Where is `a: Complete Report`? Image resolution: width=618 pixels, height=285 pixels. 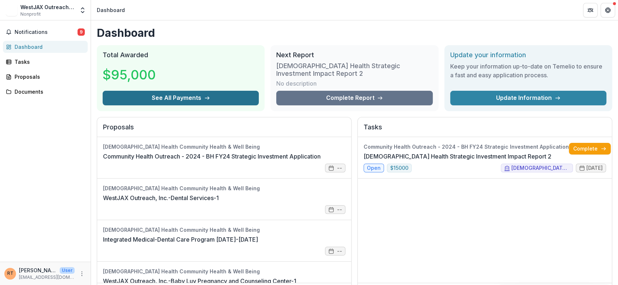
a: Complete Report is located at coordinates (354, 98).